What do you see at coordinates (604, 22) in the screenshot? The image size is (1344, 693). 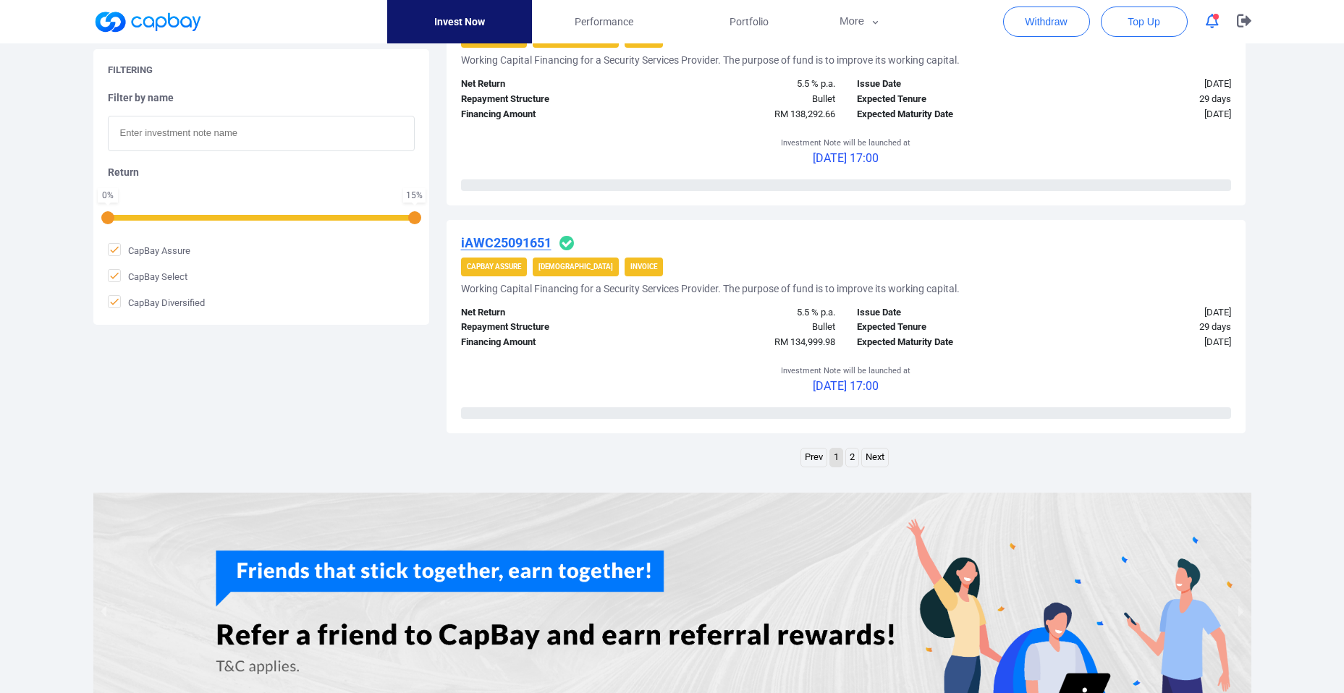 I see `span: Performance` at bounding box center [604, 22].